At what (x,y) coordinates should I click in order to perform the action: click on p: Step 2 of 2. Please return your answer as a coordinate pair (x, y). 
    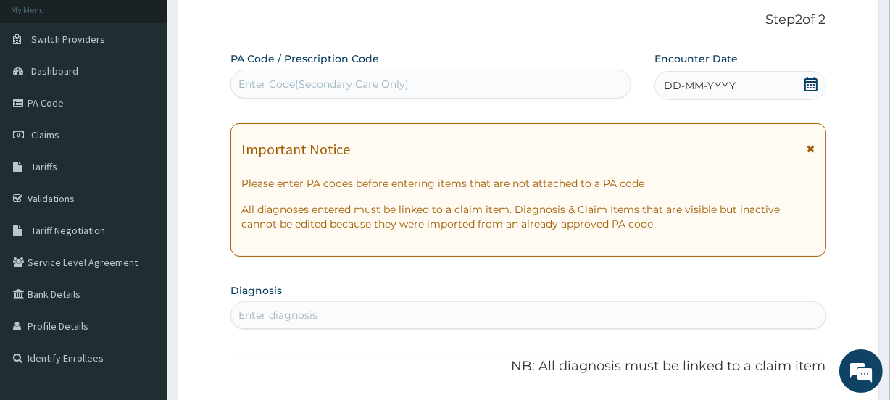
    Looking at the image, I should click on (528, 20).